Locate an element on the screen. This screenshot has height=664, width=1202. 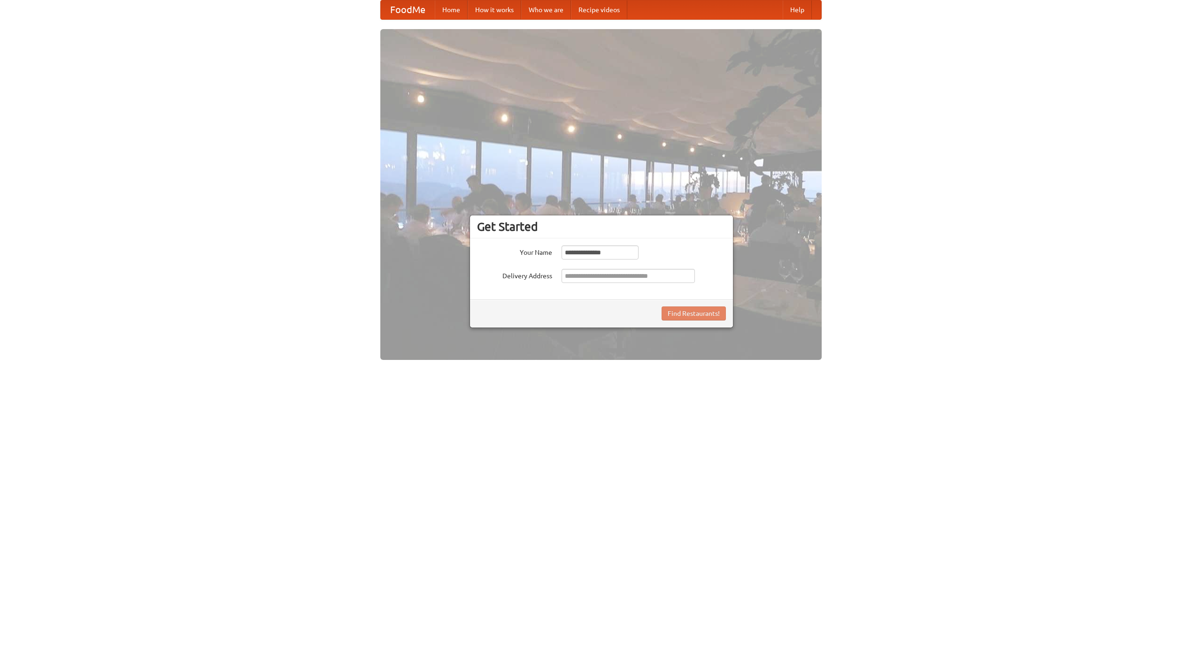
a: FoodMe is located at coordinates (408, 10).